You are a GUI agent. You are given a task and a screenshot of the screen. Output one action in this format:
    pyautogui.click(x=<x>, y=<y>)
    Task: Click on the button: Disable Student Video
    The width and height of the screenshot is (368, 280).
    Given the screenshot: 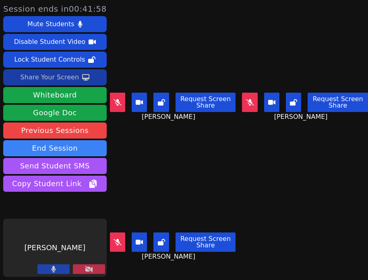 What is the action you would take?
    pyautogui.click(x=55, y=42)
    